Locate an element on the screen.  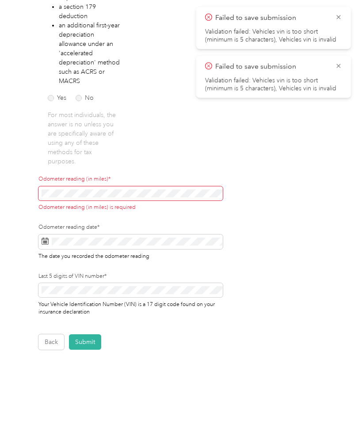
li: a section 179 deduction is located at coordinates (90, 11).